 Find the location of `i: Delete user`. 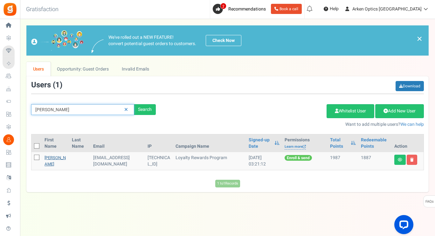

i: Delete user is located at coordinates (412, 160).